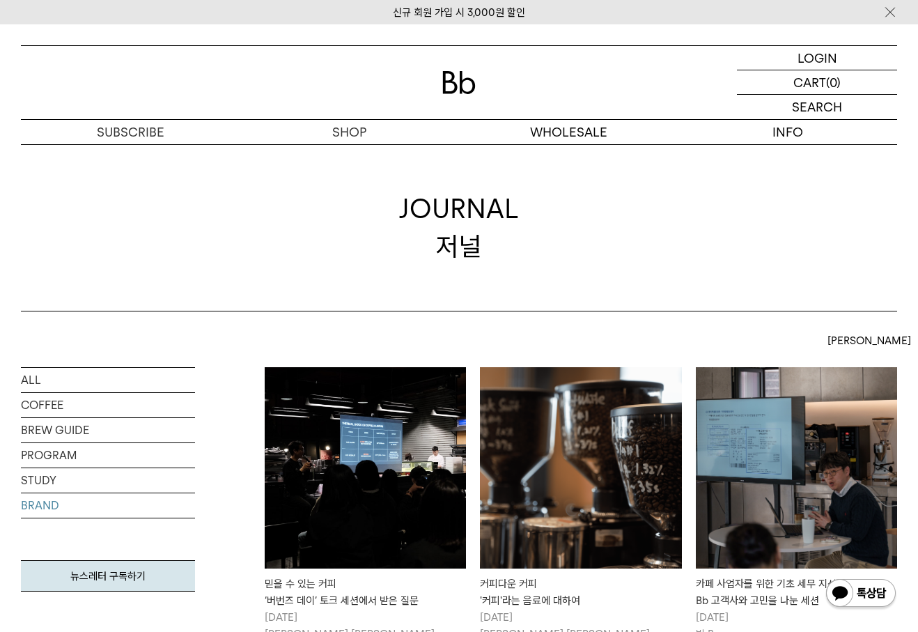 The height and width of the screenshot is (632, 918). Describe the element at coordinates (130, 132) in the screenshot. I see `p: SUBSCRIBE` at that location.